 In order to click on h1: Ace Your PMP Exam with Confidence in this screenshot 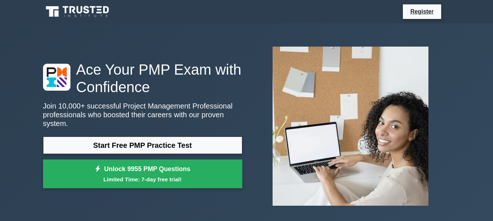, I will do `click(143, 78)`.